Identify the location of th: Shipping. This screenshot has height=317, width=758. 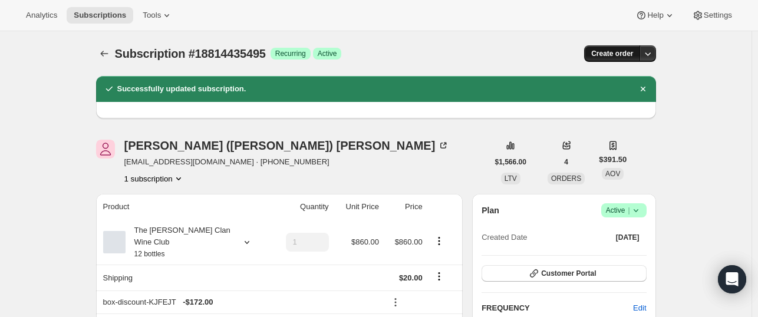
(183, 278).